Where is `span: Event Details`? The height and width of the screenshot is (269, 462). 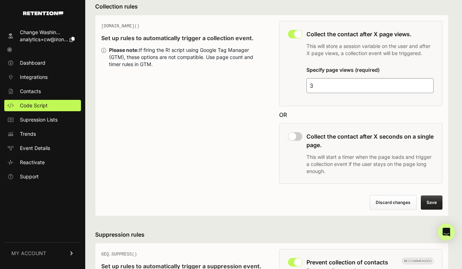 span: Event Details is located at coordinates (35, 148).